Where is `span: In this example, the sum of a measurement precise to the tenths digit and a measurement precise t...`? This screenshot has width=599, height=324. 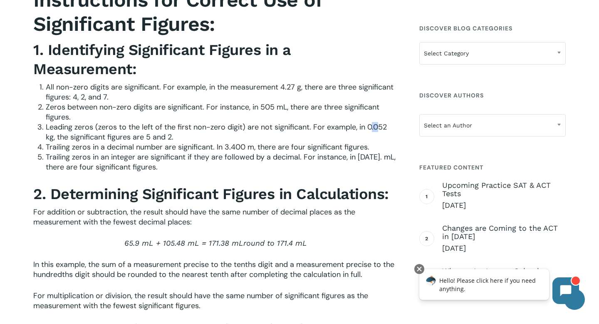
span: In this example, the sum of a measurement precise to the tenths digit and a measurement precise t... is located at coordinates (214, 269).